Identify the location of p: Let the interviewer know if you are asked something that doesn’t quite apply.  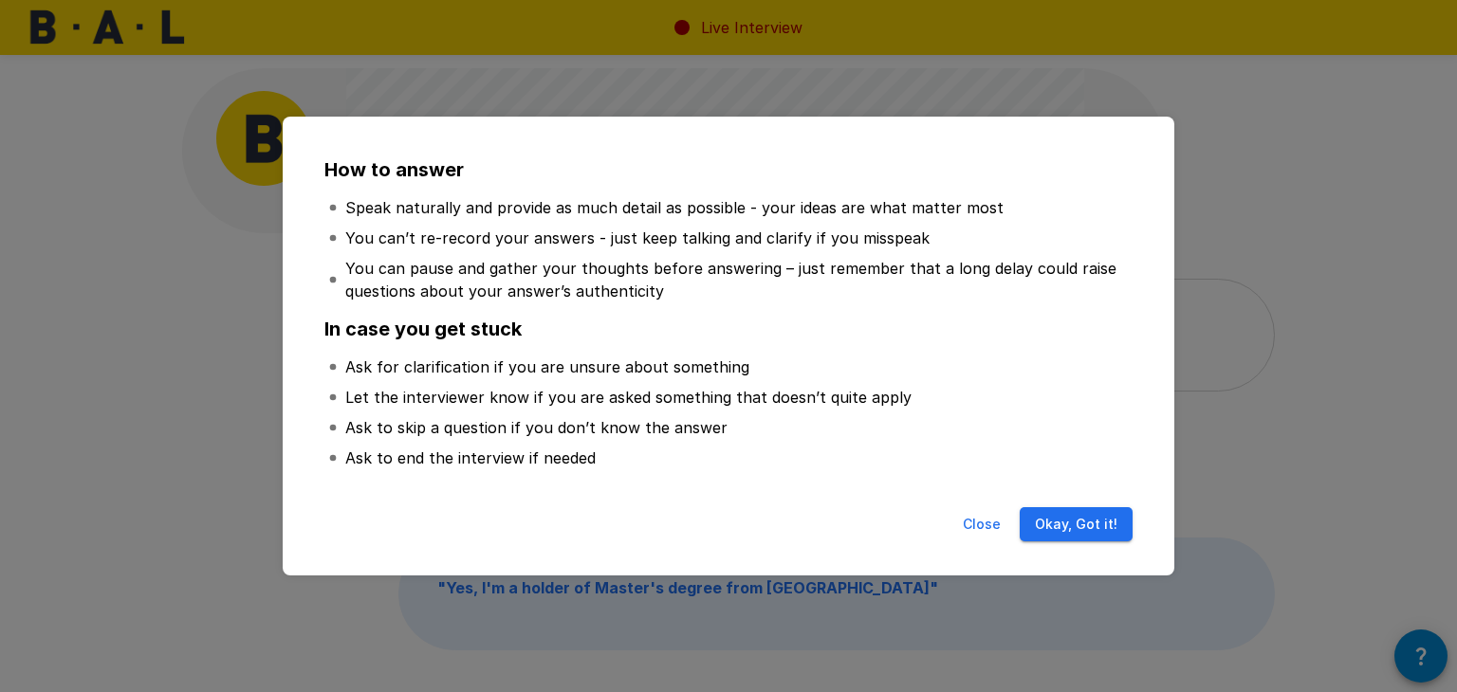
(628, 397).